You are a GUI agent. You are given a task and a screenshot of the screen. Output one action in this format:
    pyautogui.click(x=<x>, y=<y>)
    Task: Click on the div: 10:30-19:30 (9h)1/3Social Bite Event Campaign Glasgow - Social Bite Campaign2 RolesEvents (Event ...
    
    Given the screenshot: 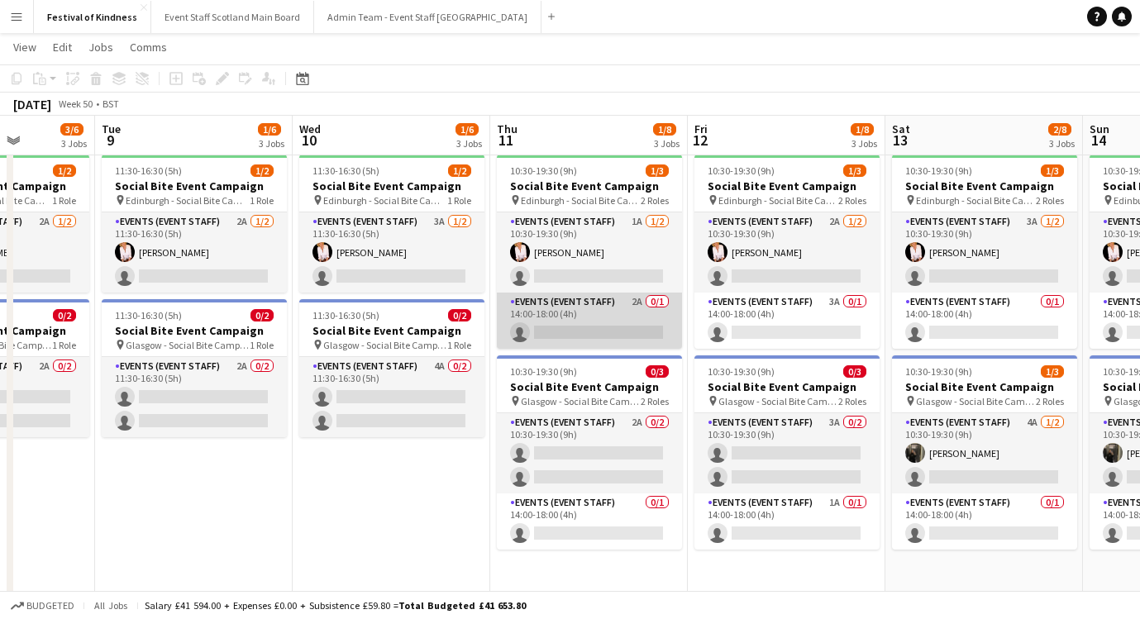 What is the action you would take?
    pyautogui.click(x=985, y=452)
    